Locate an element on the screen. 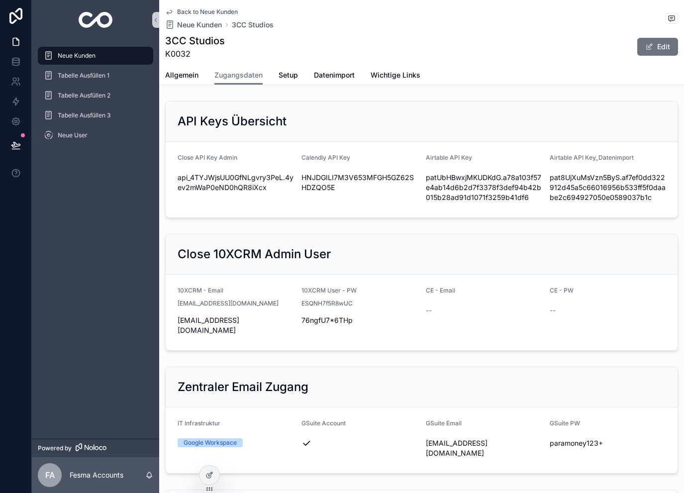 Image resolution: width=684 pixels, height=493 pixels. span: GSuite Account is located at coordinates (323, 423).